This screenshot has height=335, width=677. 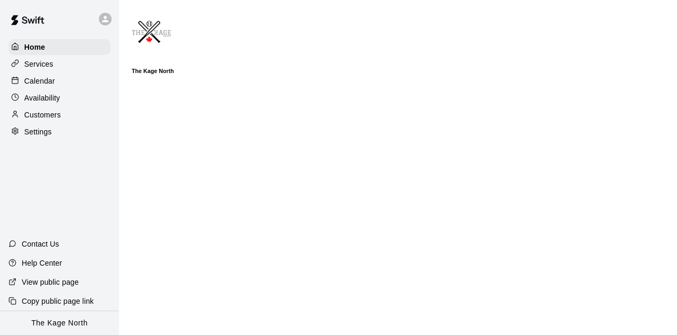 What do you see at coordinates (398, 71) in the screenshot?
I see `h6: The Kage North` at bounding box center [398, 71].